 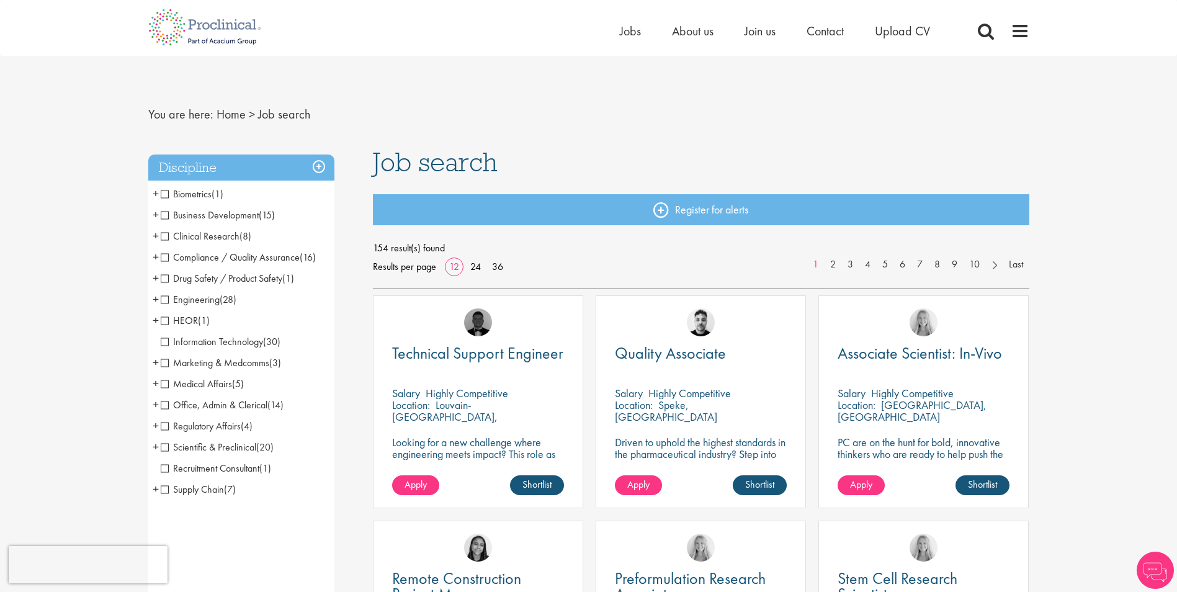 I want to click on span: (3), so click(x=275, y=362).